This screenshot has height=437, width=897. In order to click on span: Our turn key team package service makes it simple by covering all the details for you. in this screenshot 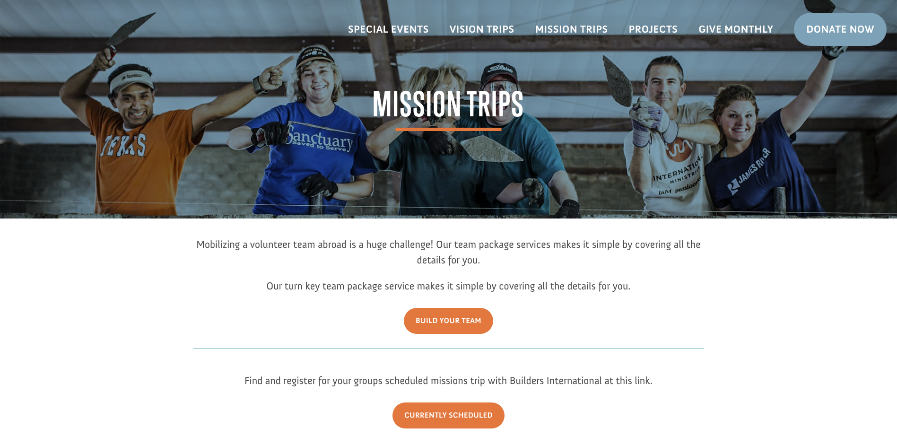, I will do `click(448, 286)`.